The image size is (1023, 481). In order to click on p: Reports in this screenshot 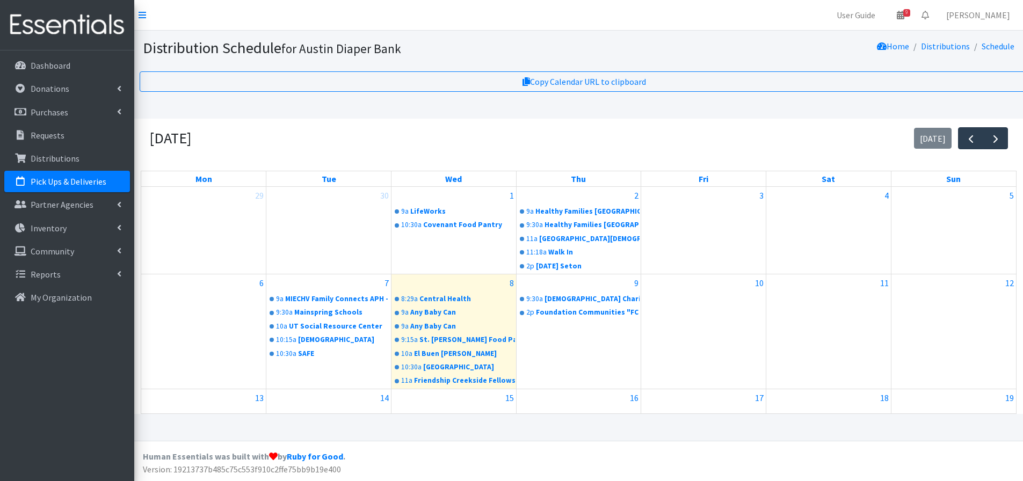, I will do `click(46, 274)`.